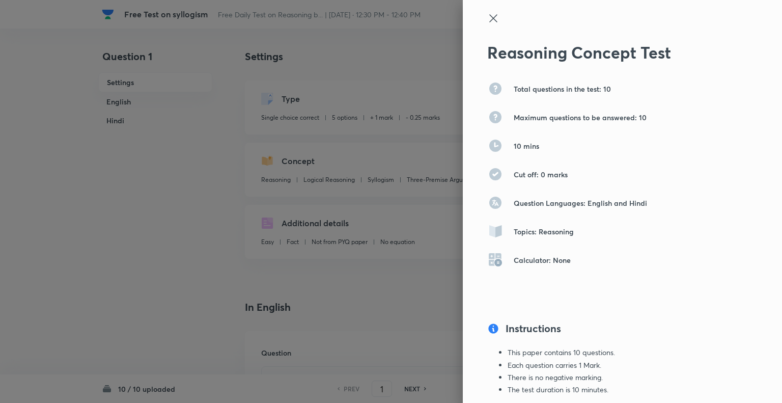 The image size is (782, 403). I want to click on h2: Reasoning Concept Test, so click(606, 52).